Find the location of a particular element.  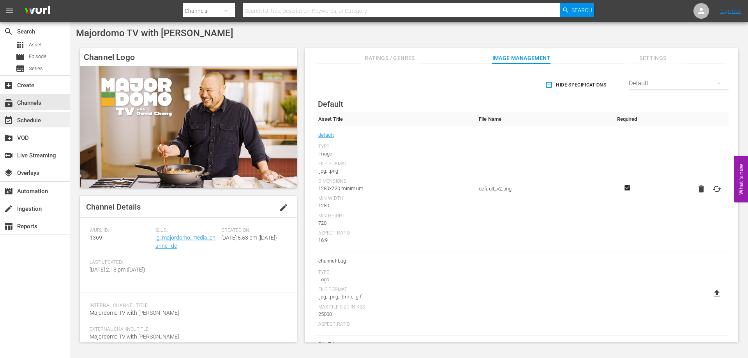

div: 25000 is located at coordinates (395, 314).